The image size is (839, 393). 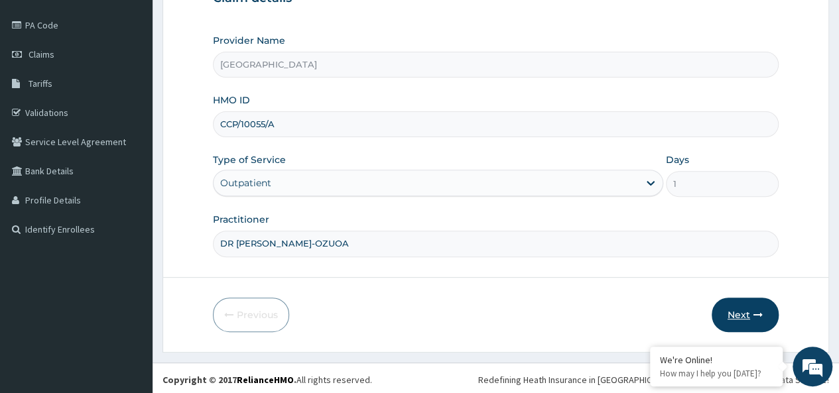 I want to click on input: Enter HMO ID, so click(x=495, y=124).